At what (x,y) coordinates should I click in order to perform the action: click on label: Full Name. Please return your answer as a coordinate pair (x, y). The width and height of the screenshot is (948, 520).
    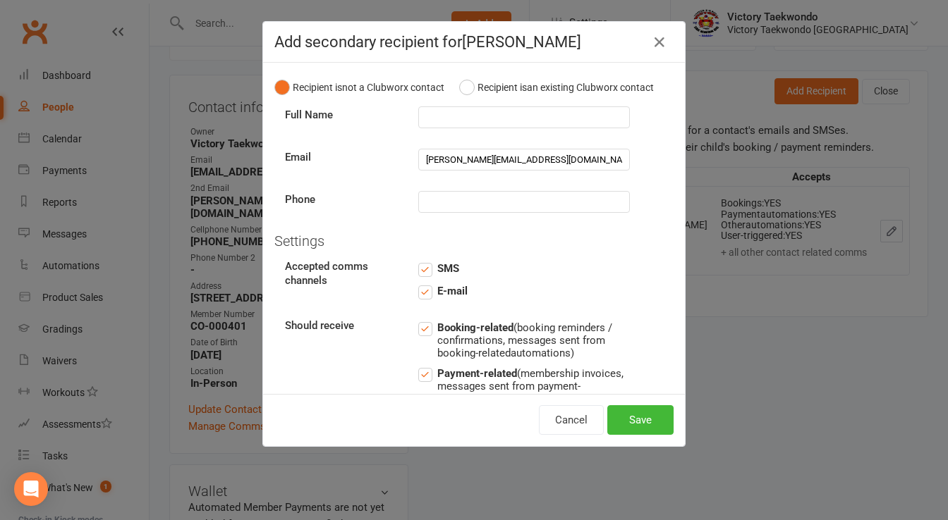
    Looking at the image, I should click on (341, 115).